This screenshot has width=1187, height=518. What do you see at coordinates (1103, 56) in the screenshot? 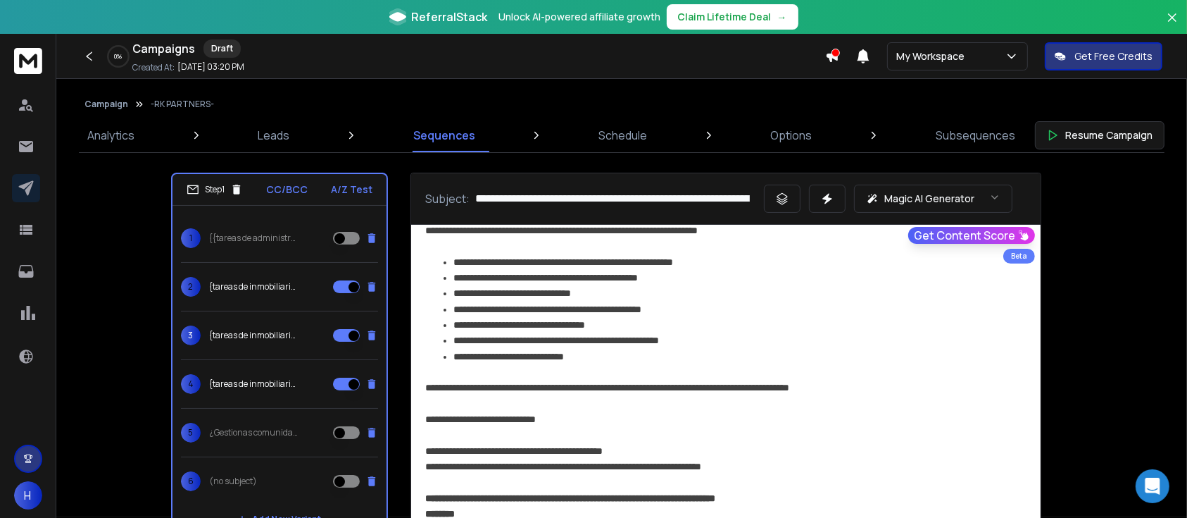
I see `button: Get Free Credits` at bounding box center [1103, 56].